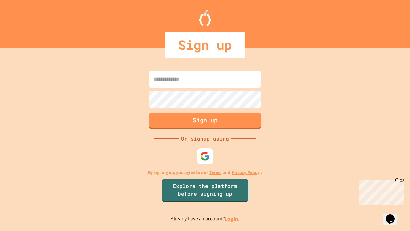 The image size is (410, 231). Describe the element at coordinates (205, 219) in the screenshot. I see `p: Already have an account?` at that location.